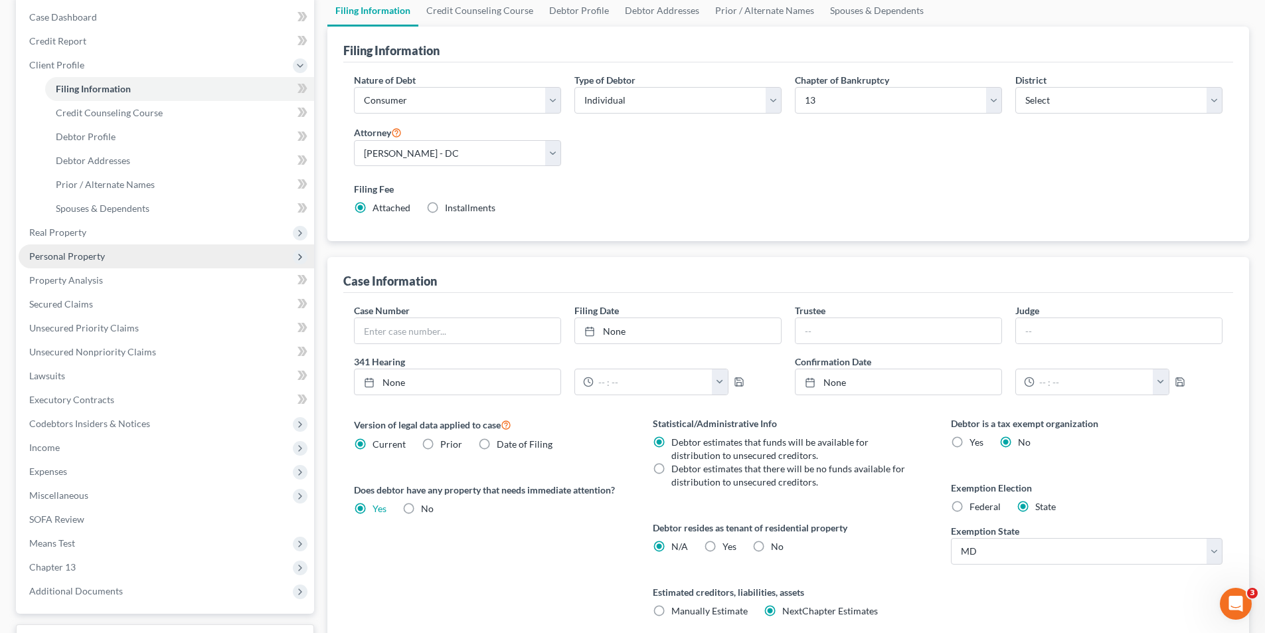  I want to click on span: Miscellaneous, so click(58, 495).